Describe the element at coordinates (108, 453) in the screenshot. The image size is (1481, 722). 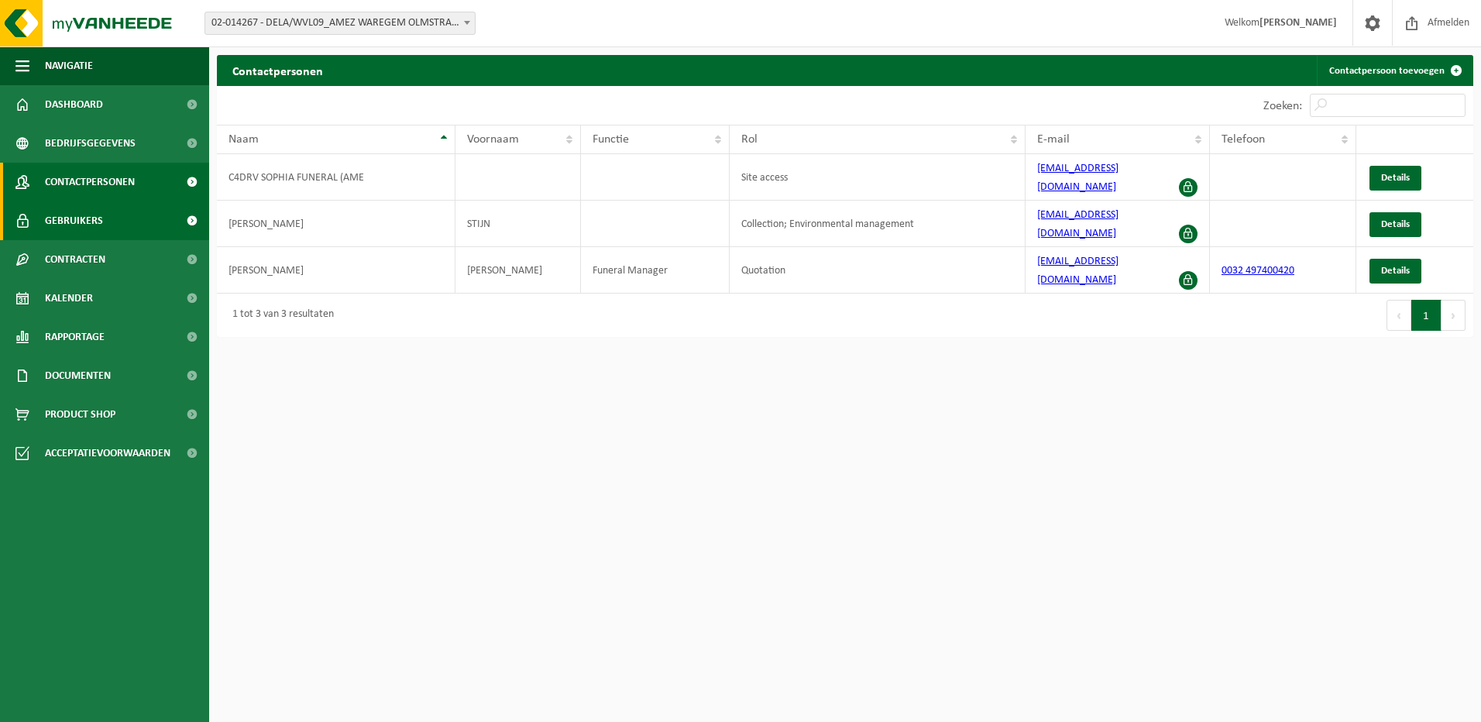
I see `span: Acceptatievoorwaarden` at that location.